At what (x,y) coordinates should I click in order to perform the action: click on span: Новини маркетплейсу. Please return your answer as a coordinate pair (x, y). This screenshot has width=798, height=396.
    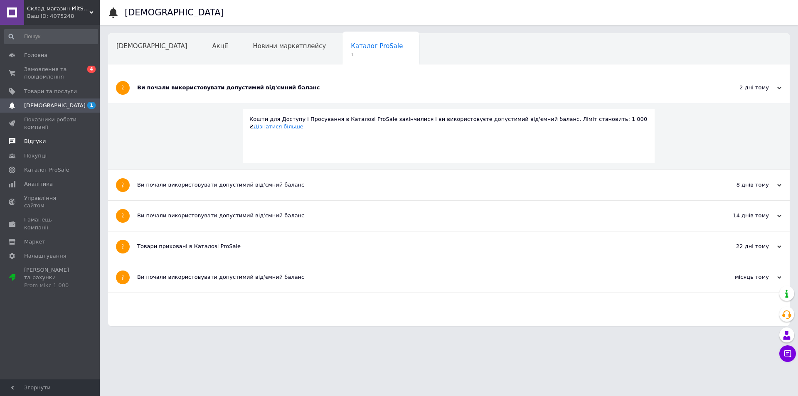
    Looking at the image, I should click on (289, 46).